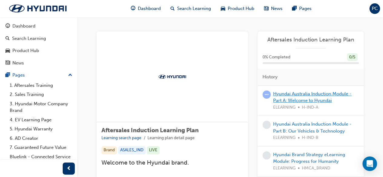 The height and width of the screenshot is (177, 383). What do you see at coordinates (370, 164) in the screenshot?
I see `div: Open Intercom Messenger` at bounding box center [370, 164].